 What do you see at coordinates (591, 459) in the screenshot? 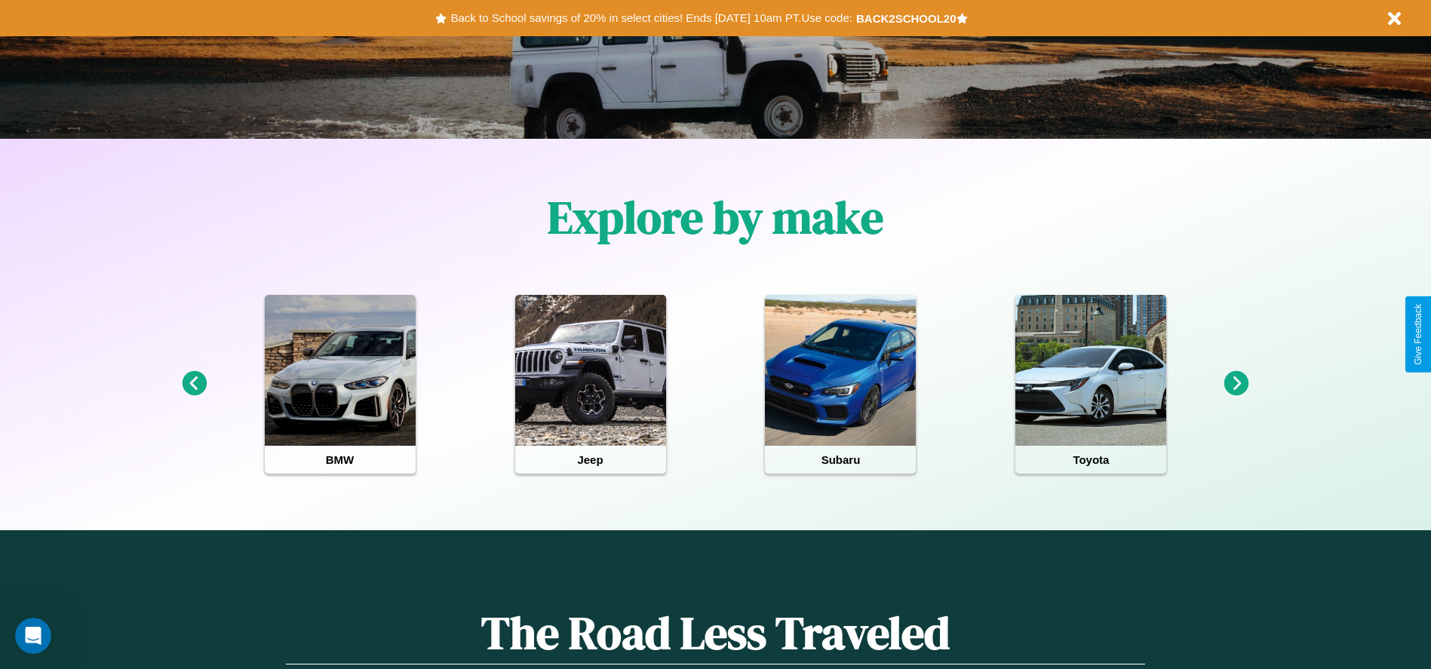
I see `h4: Jeep` at bounding box center [591, 459].